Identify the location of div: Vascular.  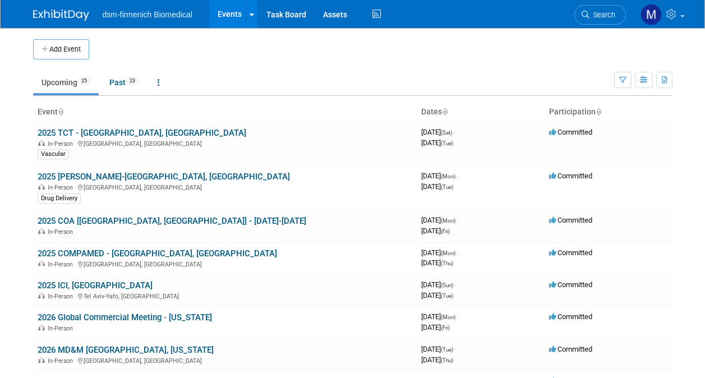
(53, 154).